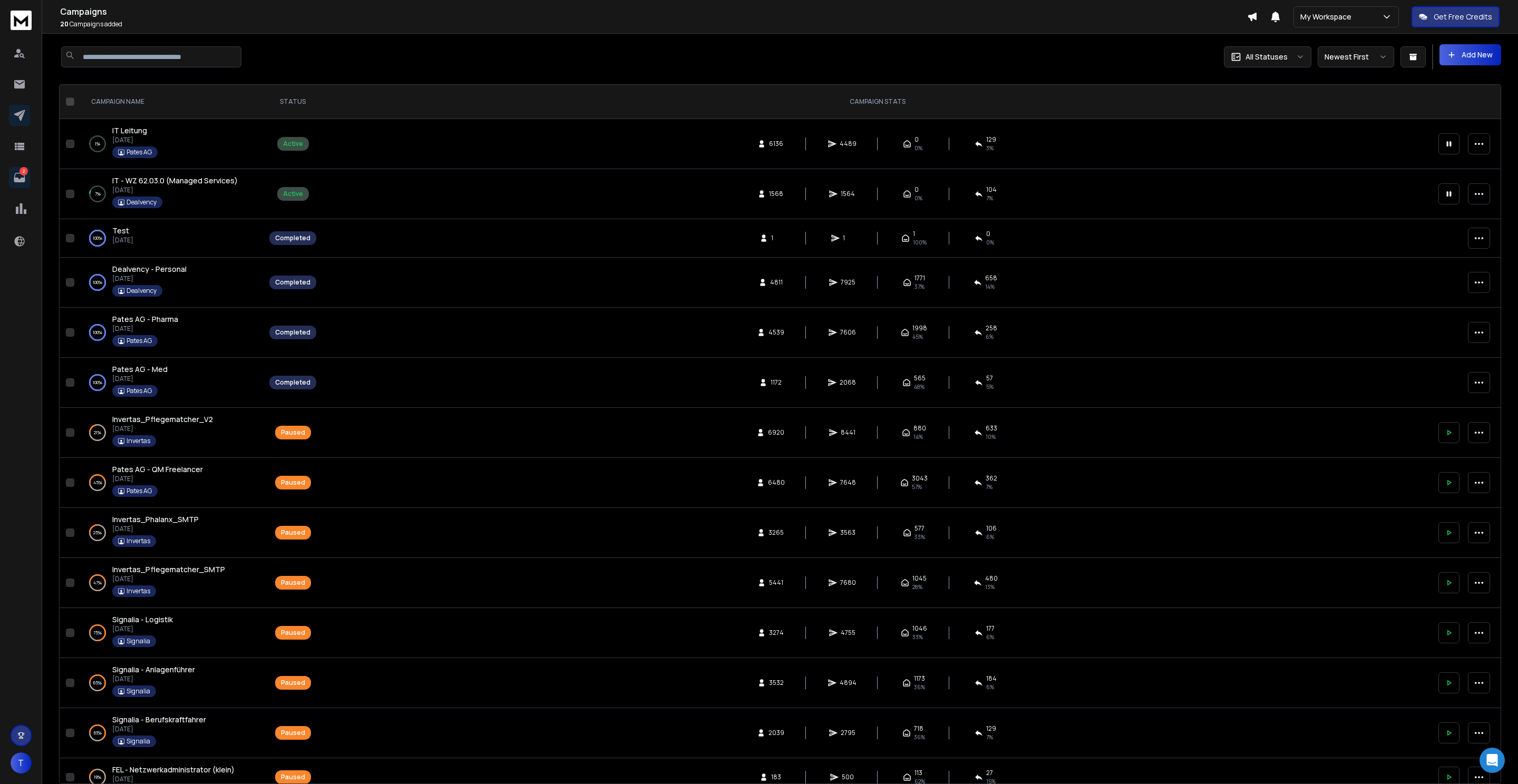 Image resolution: width=1518 pixels, height=784 pixels. I want to click on span: Pates AG - Pharma, so click(145, 319).